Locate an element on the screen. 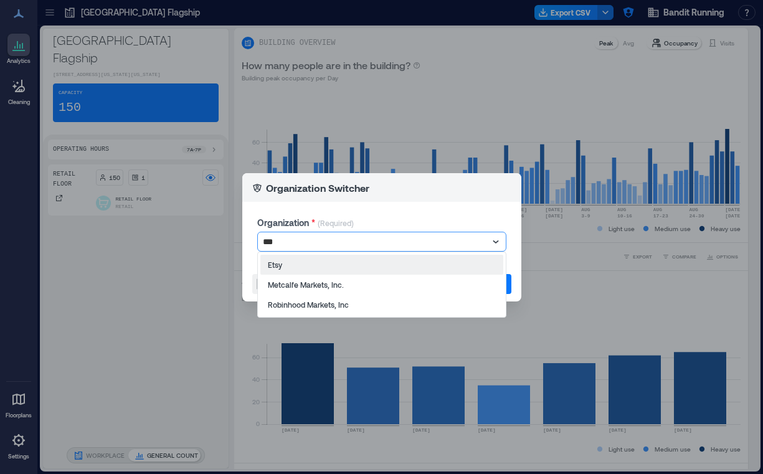 The height and width of the screenshot is (474, 763). p: Etsy is located at coordinates (275, 265).